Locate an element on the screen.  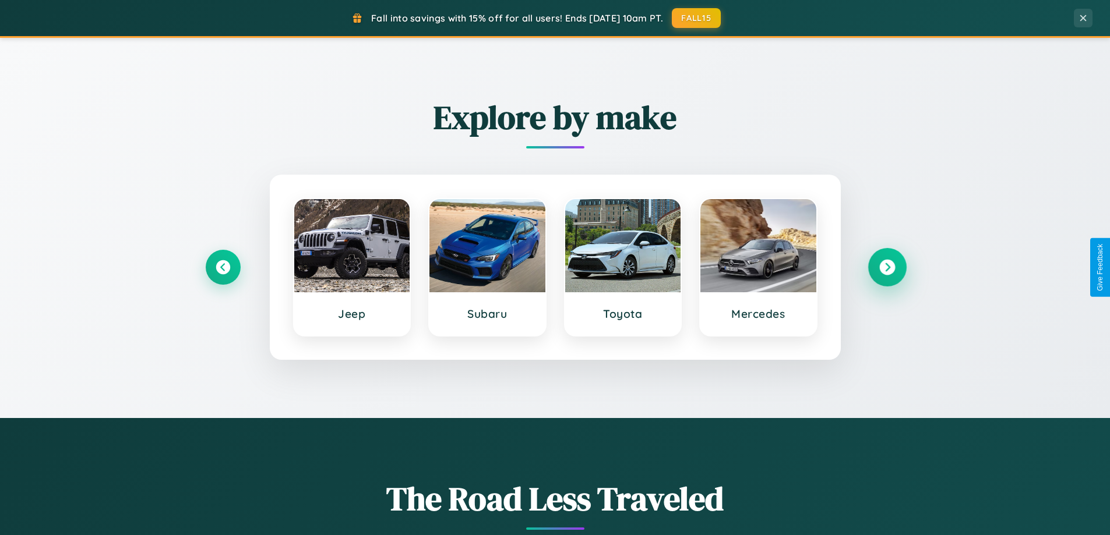
h2: Explore by make is located at coordinates (555, 117).